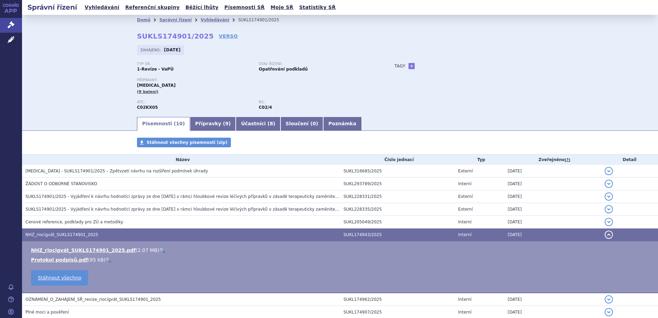 This screenshot has height=318, width=658. I want to click on span: Plné moci a pověření, so click(47, 312).